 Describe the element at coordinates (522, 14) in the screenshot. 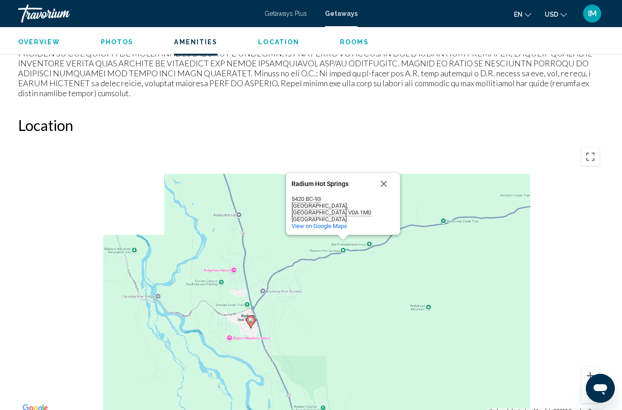

I see `button: Change language` at that location.